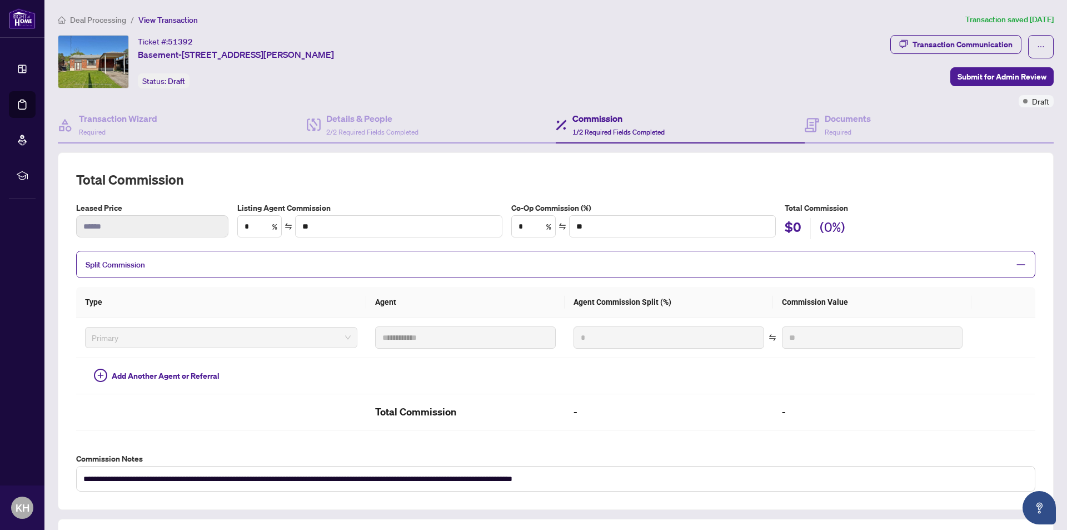 This screenshot has width=1067, height=530. Describe the element at coordinates (872, 302) in the screenshot. I see `th: Commission Value` at that location.